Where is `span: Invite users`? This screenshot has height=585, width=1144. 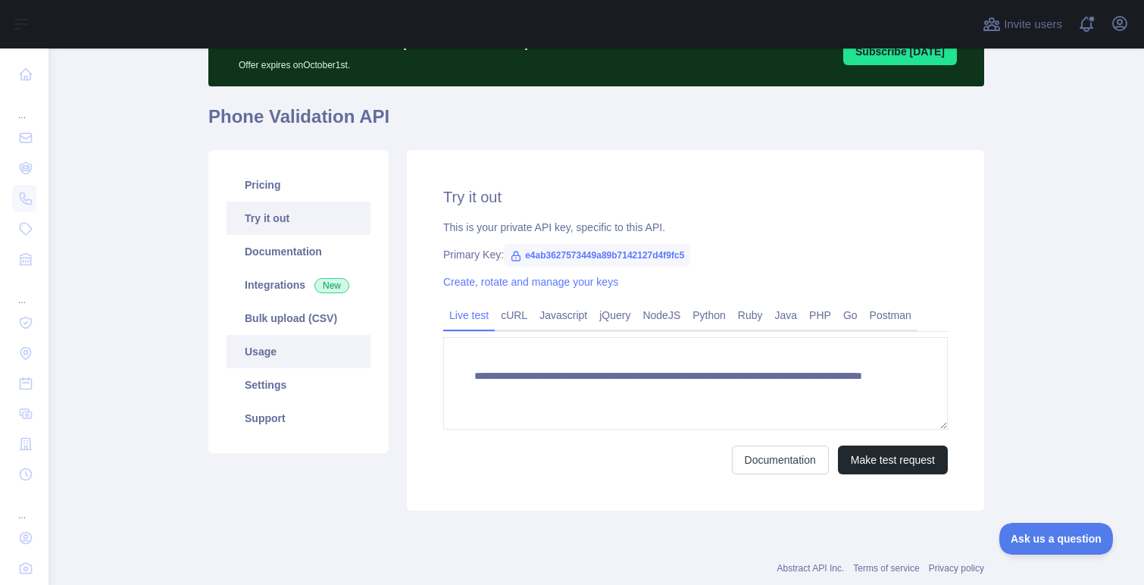 span: Invite users is located at coordinates (1032, 24).